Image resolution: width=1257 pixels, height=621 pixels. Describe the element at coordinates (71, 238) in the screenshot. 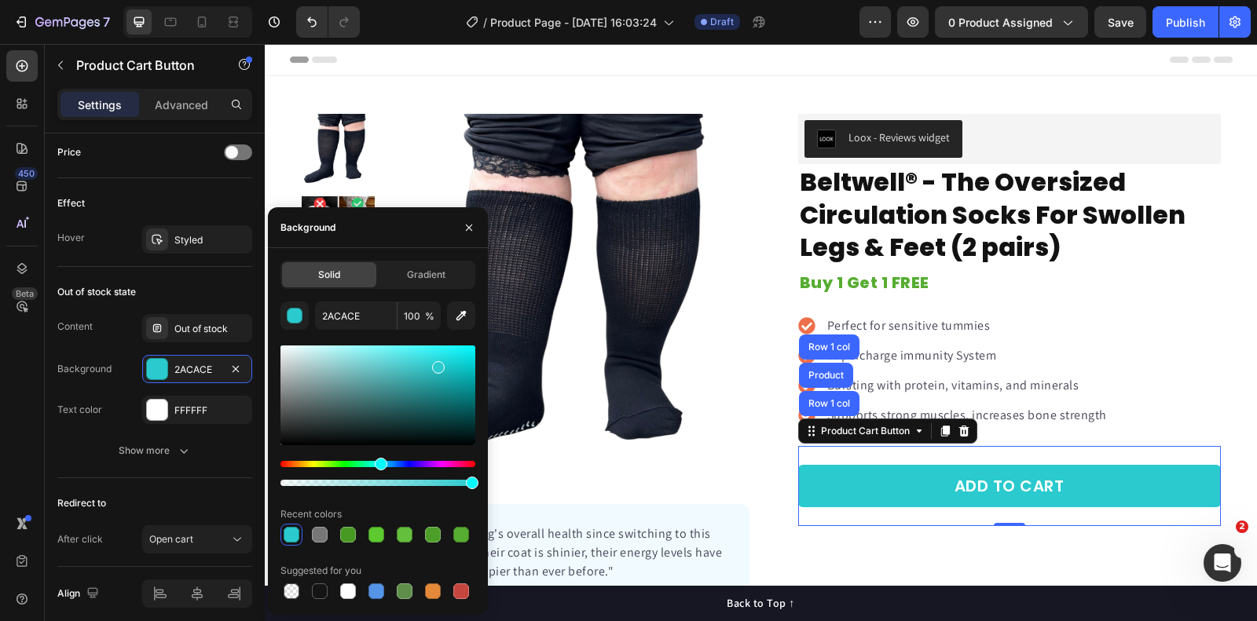

I see `div: Hover` at that location.